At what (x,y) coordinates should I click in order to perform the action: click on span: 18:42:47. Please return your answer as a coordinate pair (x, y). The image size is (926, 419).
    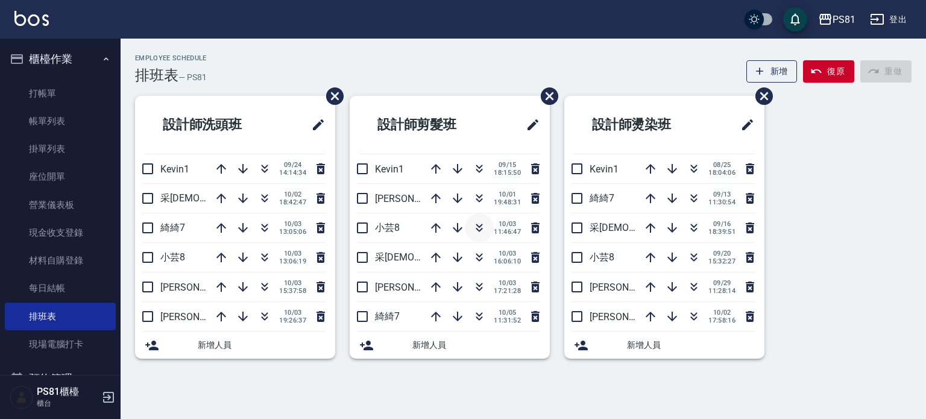
    Looking at the image, I should click on (292, 202).